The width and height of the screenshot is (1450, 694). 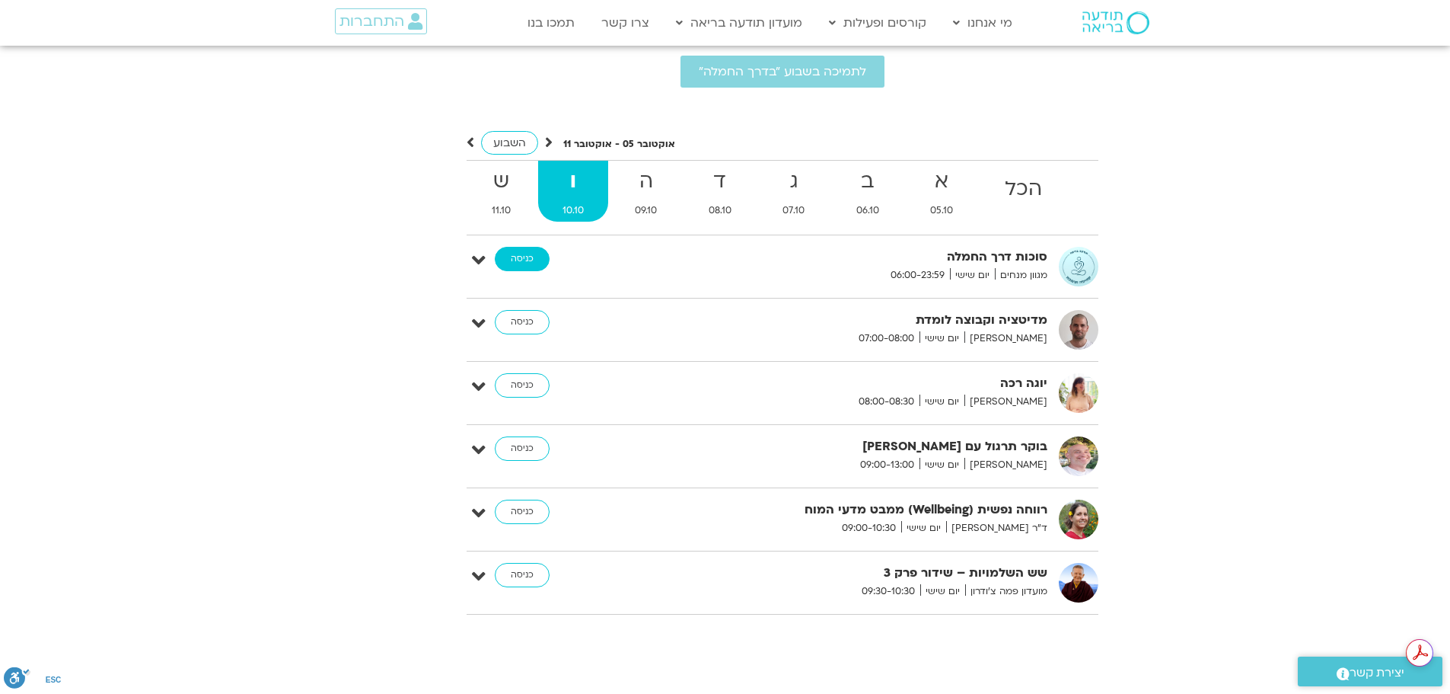 I want to click on span: 09:00-10:30, so click(x=869, y=528).